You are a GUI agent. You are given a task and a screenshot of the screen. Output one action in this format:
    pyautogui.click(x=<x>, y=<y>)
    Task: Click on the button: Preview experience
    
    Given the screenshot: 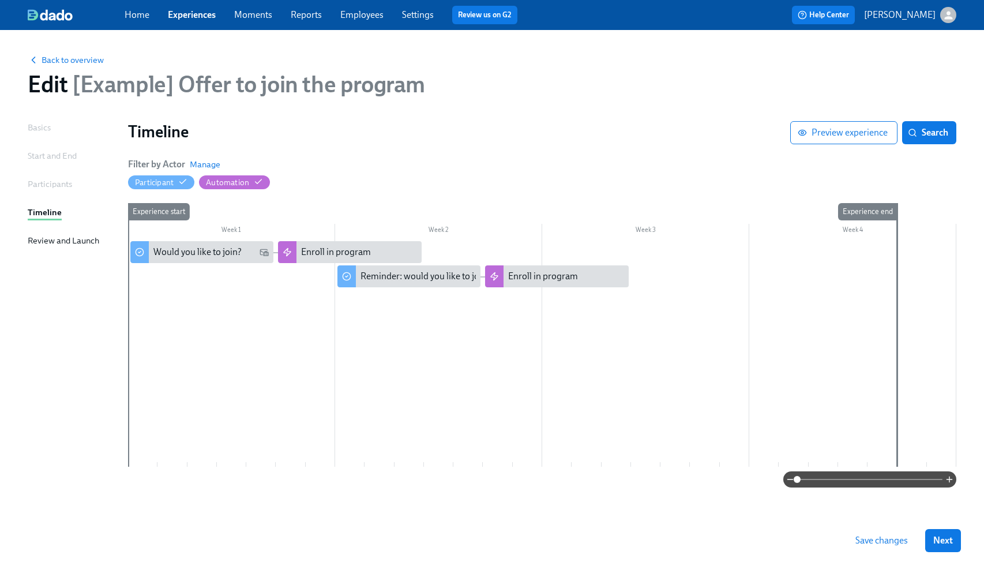 What is the action you would take?
    pyautogui.click(x=844, y=133)
    